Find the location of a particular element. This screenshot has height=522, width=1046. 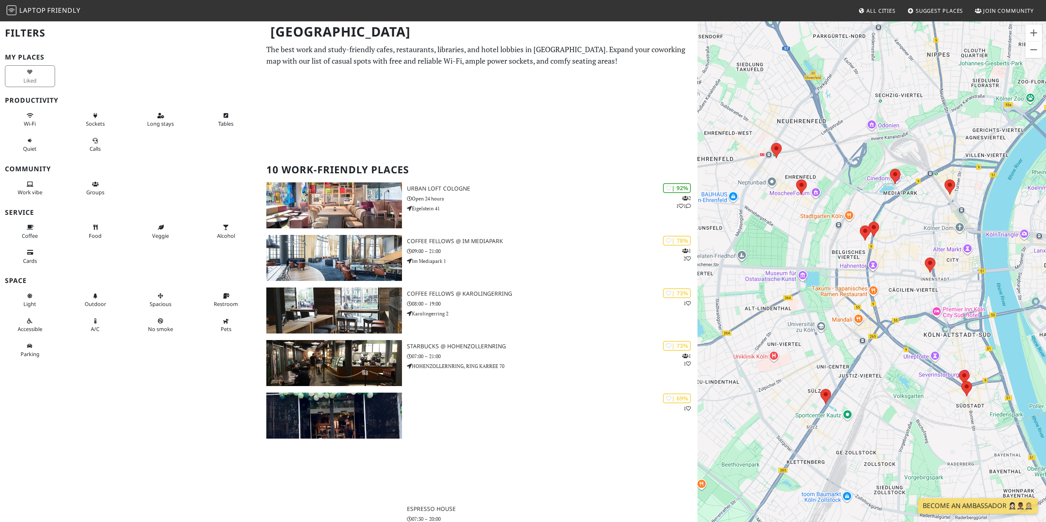

h3: Coffee Fellows @ Im Mediapark is located at coordinates (552, 241).